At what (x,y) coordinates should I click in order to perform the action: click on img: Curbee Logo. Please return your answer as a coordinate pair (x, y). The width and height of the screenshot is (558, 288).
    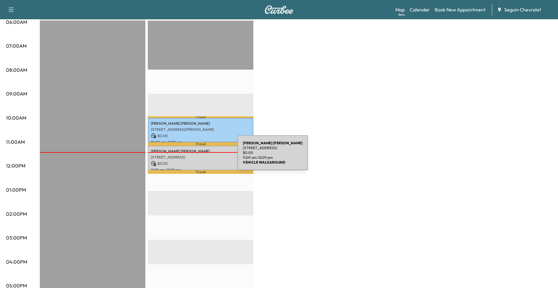
    Looking at the image, I should click on (279, 10).